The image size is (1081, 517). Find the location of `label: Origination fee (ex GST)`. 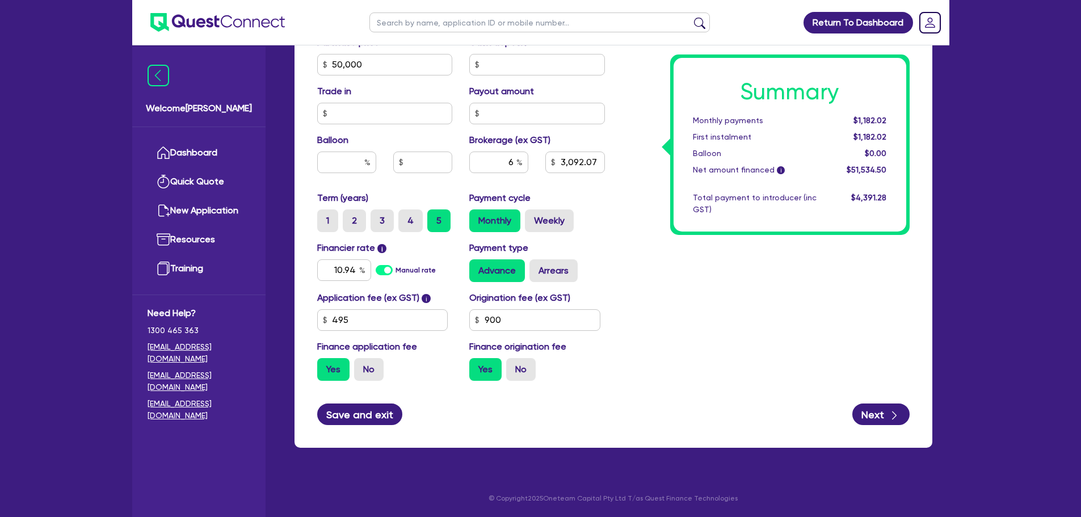

label: Origination fee (ex GST) is located at coordinates (520, 298).